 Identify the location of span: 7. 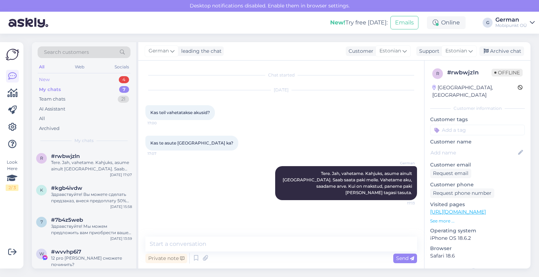
(41, 222).